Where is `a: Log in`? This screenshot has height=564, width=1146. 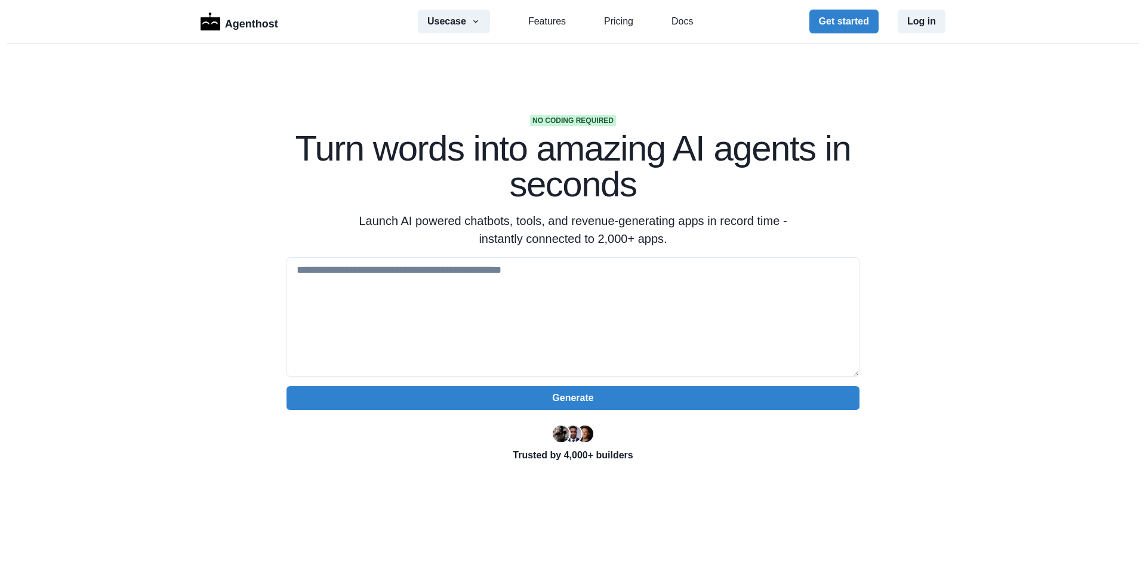 a: Log in is located at coordinates (921, 21).